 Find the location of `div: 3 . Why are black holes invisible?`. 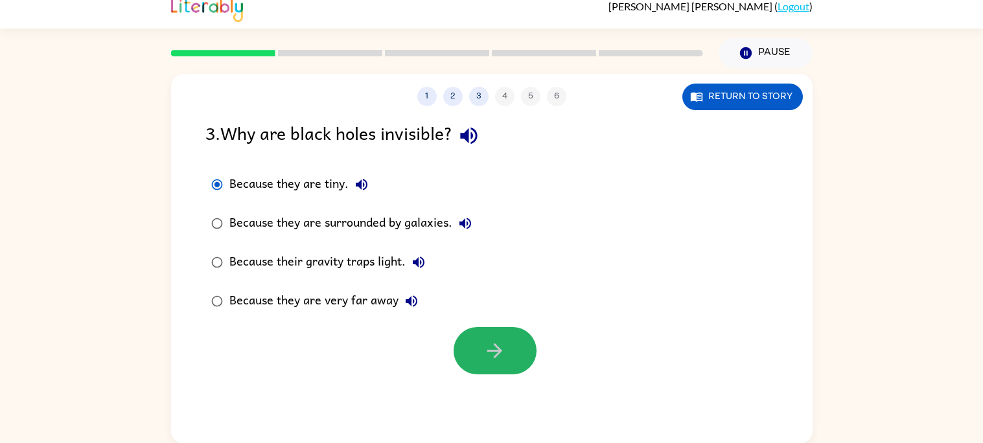

div: 3 . Why are black holes invisible? is located at coordinates (492, 135).